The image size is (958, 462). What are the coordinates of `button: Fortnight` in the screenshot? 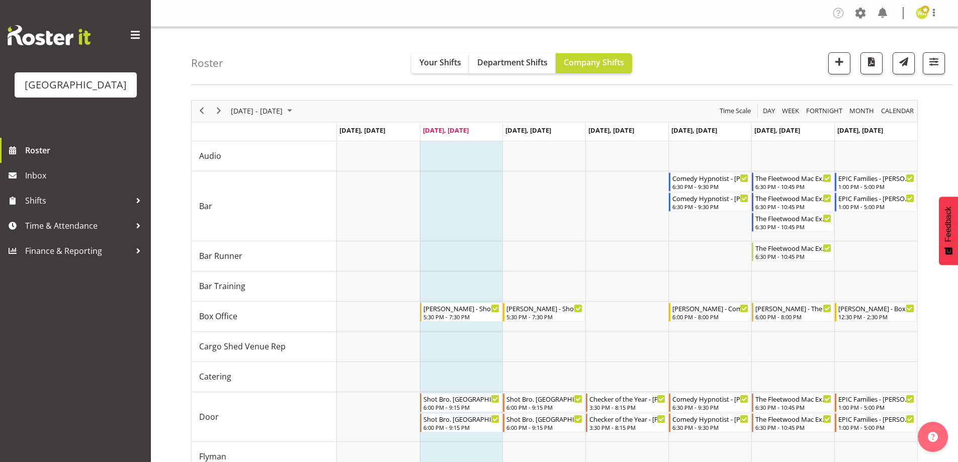 It's located at (825, 111).